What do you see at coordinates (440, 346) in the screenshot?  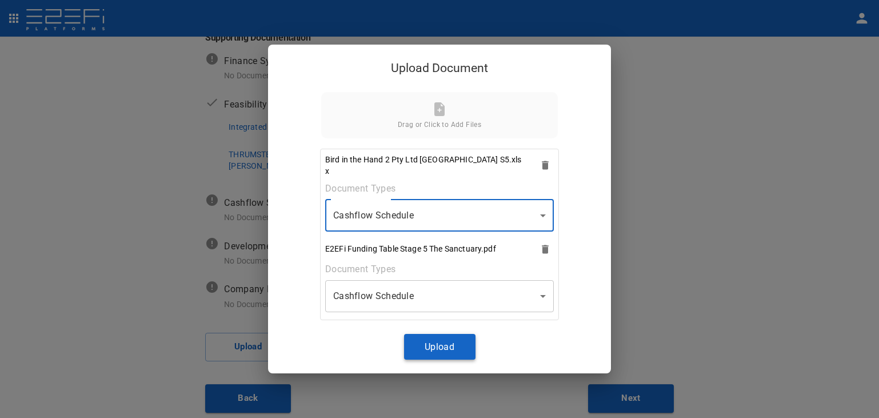 I see `button: Upload` at bounding box center [440, 346].